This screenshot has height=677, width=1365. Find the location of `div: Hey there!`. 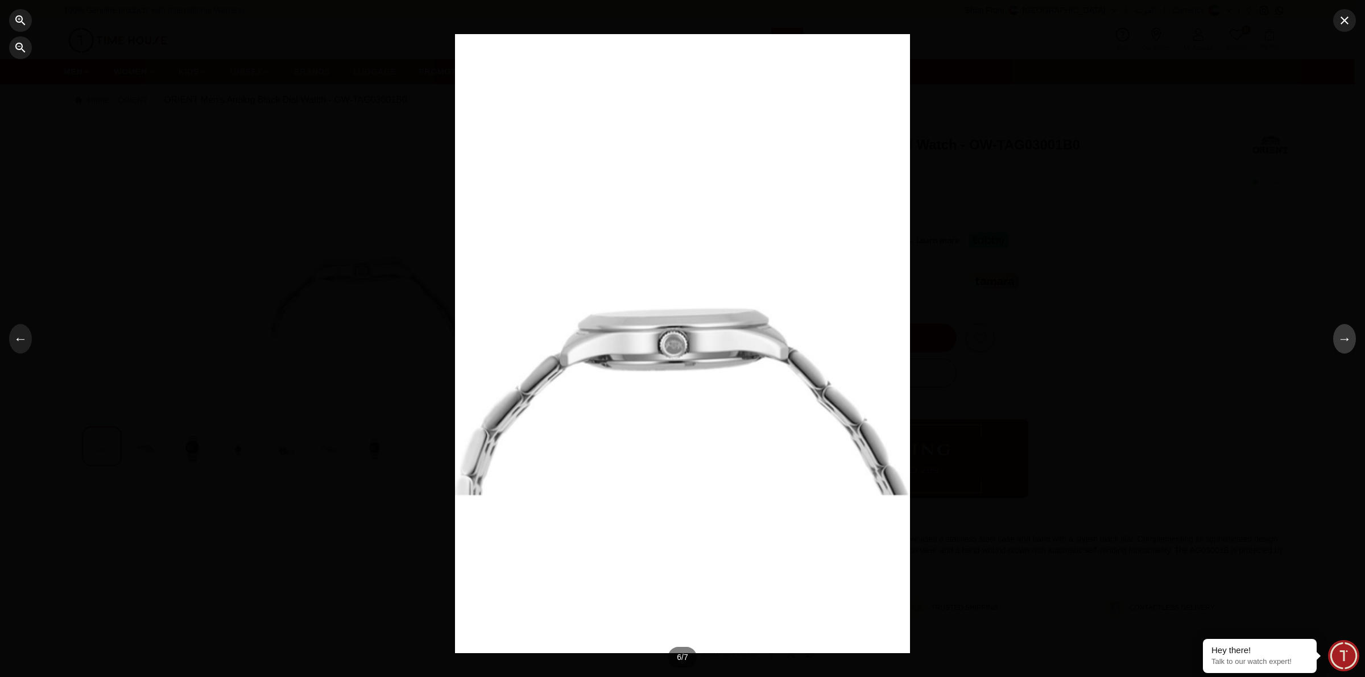

div: Hey there! is located at coordinates (1260, 651).